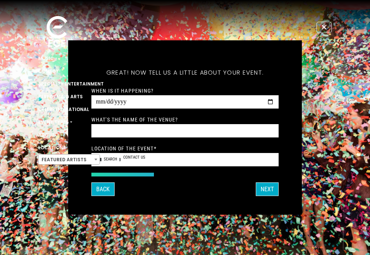 The width and height of the screenshot is (370, 255). I want to click on button: Toggle navigation, so click(324, 27).